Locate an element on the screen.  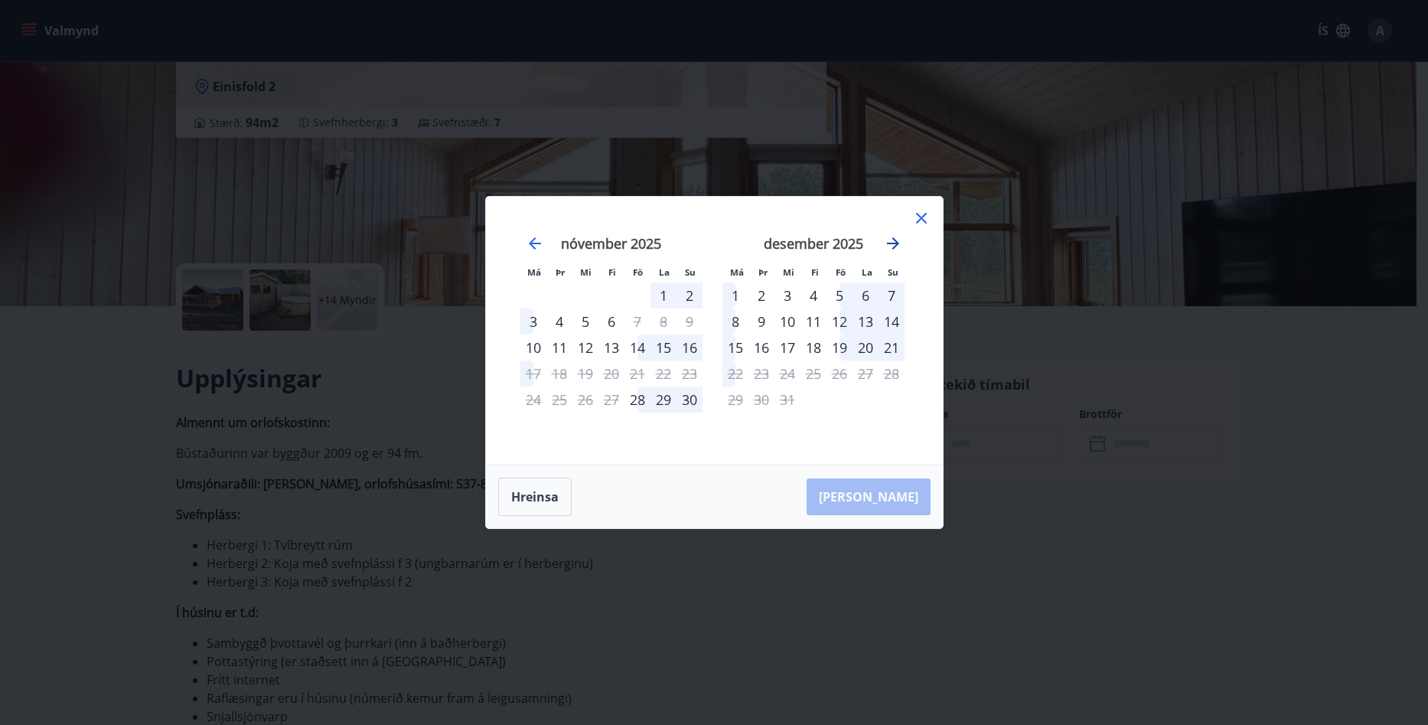
td: Choose fimmtudagur, 6. nóvember 2025 as your check-in date. It’s available. is located at coordinates (612, 321).